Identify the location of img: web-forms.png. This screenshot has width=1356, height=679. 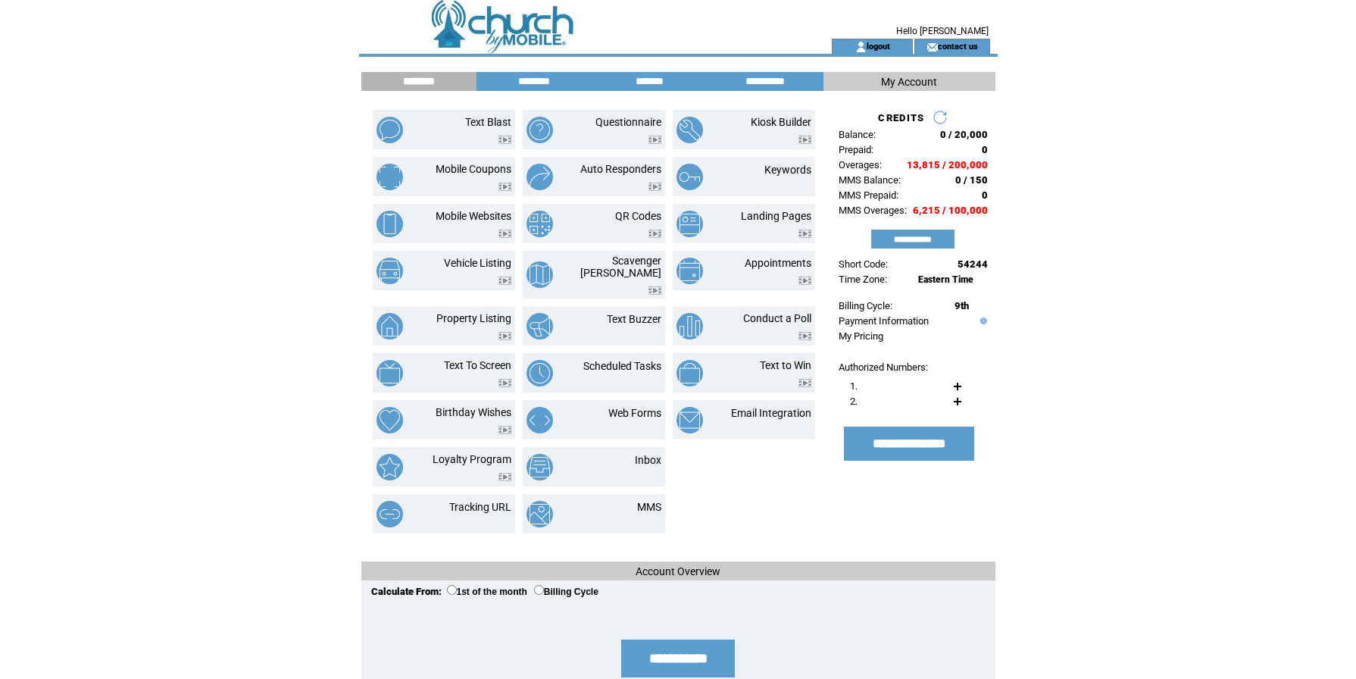
(539, 420).